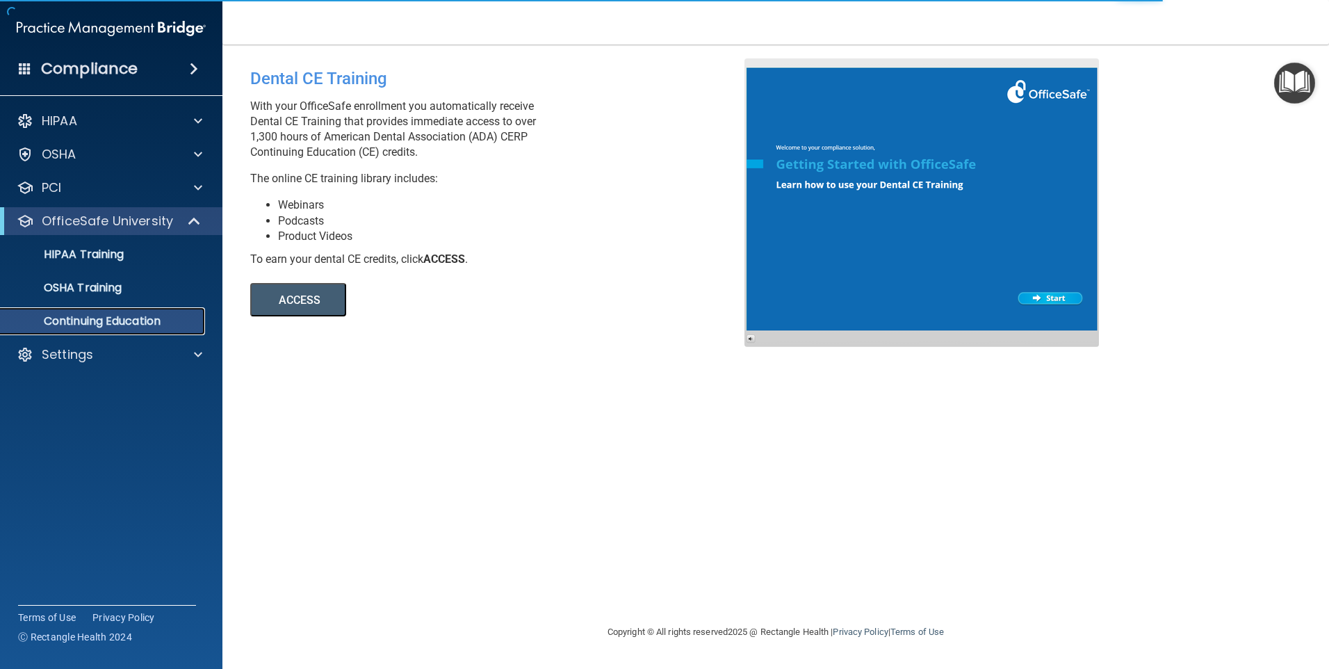  I want to click on div: Dental CE Training, so click(503, 79).